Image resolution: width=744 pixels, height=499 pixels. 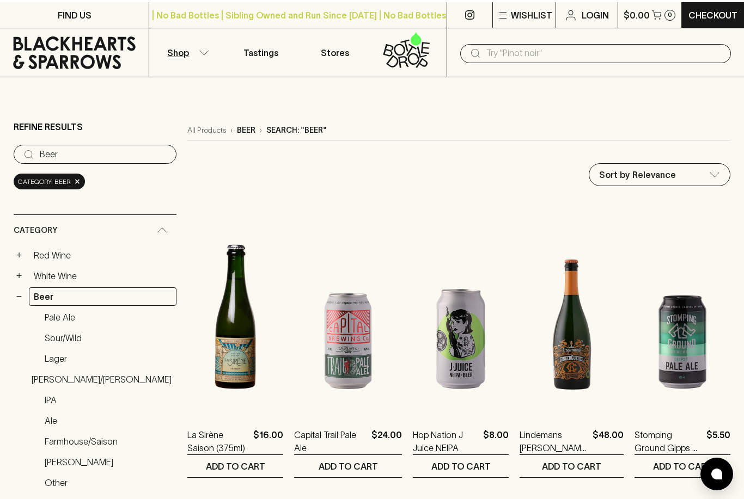 What do you see at coordinates (108, 481) in the screenshot?
I see `a: Other` at bounding box center [108, 481].